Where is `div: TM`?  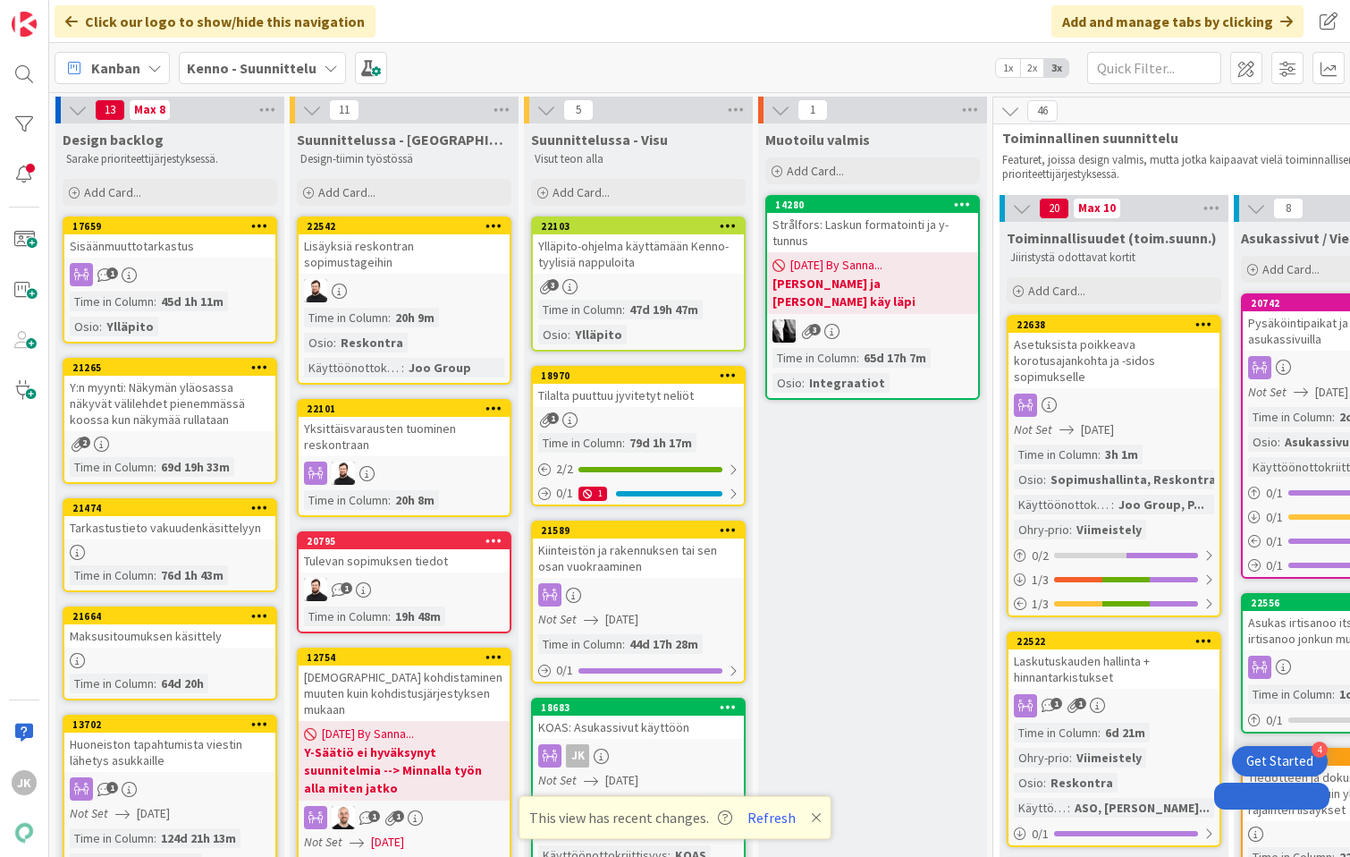 div: TM is located at coordinates (404, 817).